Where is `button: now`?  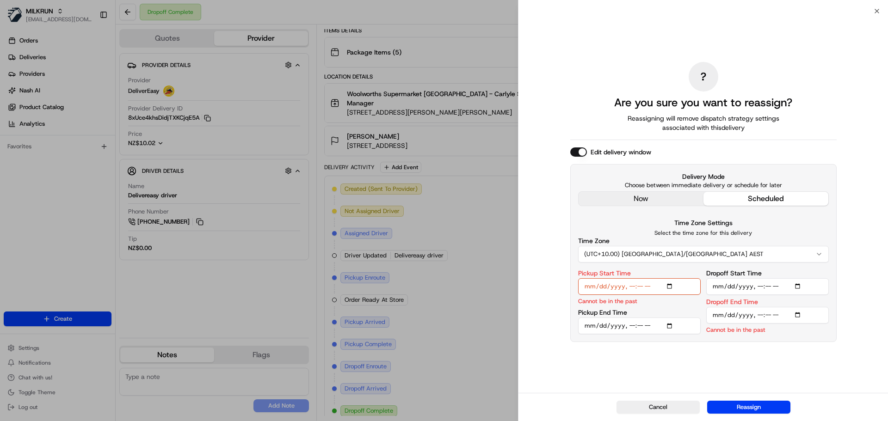 button: now is located at coordinates (641, 199).